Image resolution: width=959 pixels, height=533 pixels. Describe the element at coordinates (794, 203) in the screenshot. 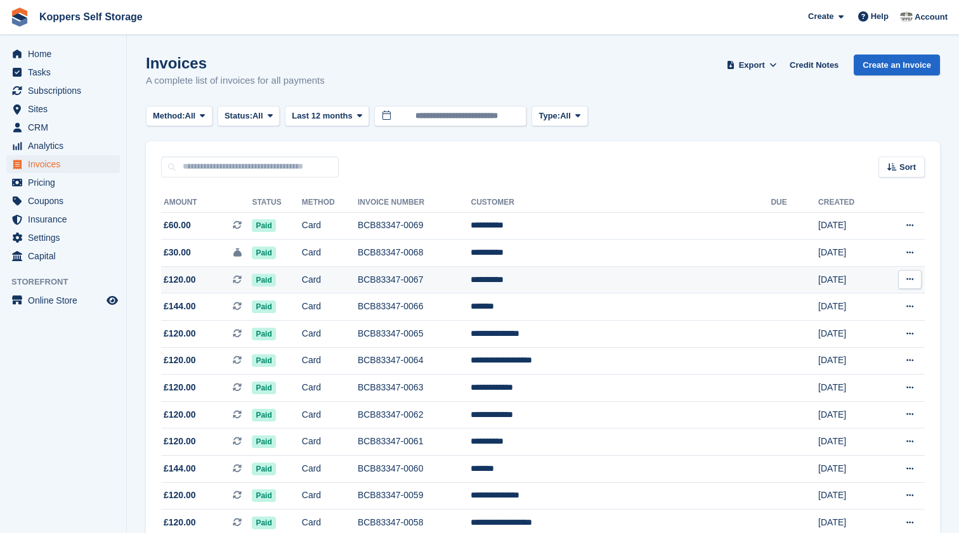

I see `th: Due` at that location.